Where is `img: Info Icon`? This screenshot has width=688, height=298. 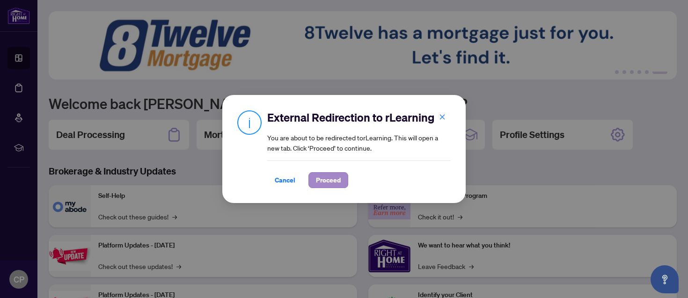 img: Info Icon is located at coordinates (249, 122).